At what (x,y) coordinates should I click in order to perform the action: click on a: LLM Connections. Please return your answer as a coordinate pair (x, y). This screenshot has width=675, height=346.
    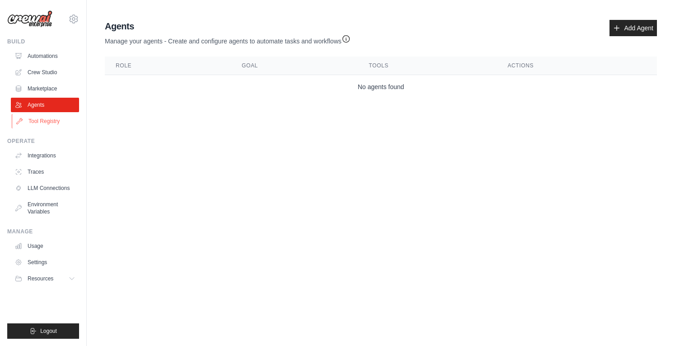
    Looking at the image, I should click on (45, 188).